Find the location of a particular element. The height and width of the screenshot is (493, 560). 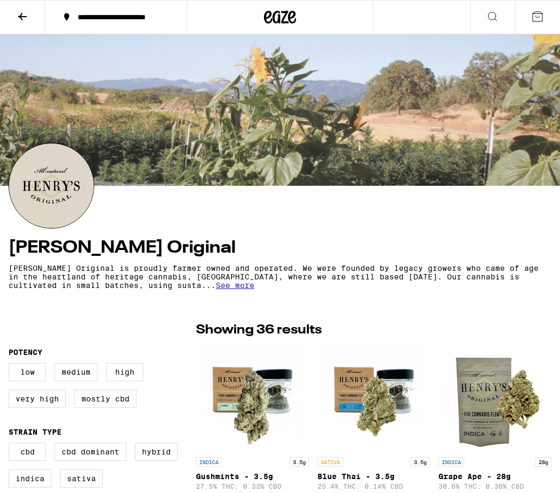

span: See more is located at coordinates (235, 285).